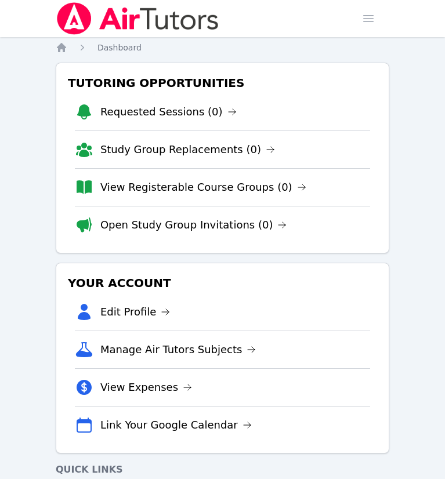 This screenshot has width=445, height=479. Describe the element at coordinates (194, 225) in the screenshot. I see `a: Open Study Group Invitations (0)` at that location.